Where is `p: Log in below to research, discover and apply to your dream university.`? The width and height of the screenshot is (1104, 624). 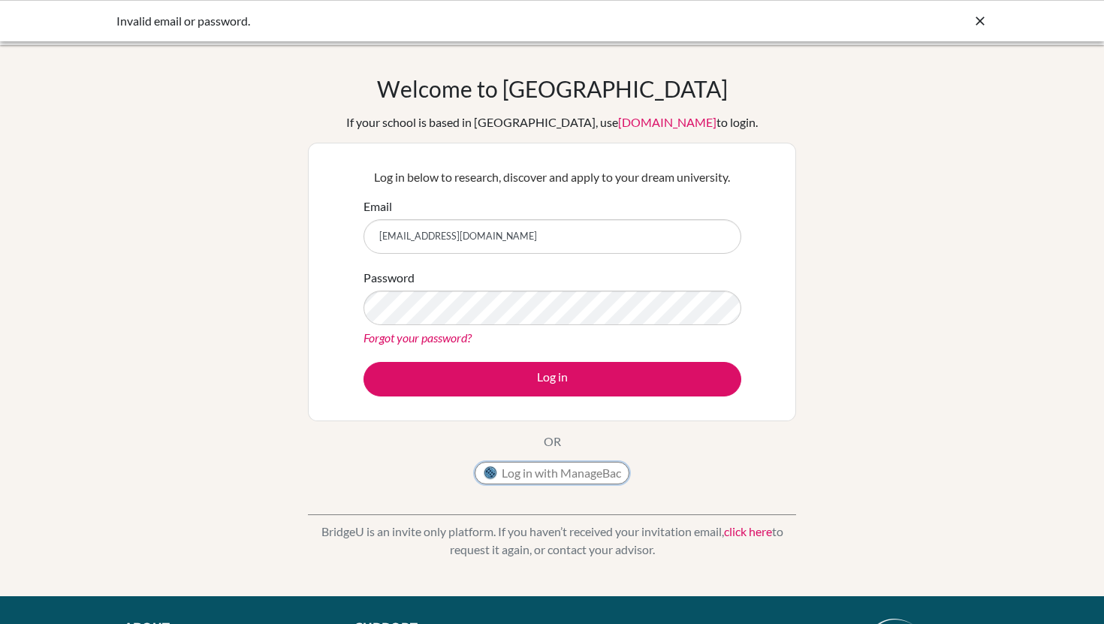
p: Log in below to research, discover and apply to your dream university. is located at coordinates (552, 177).